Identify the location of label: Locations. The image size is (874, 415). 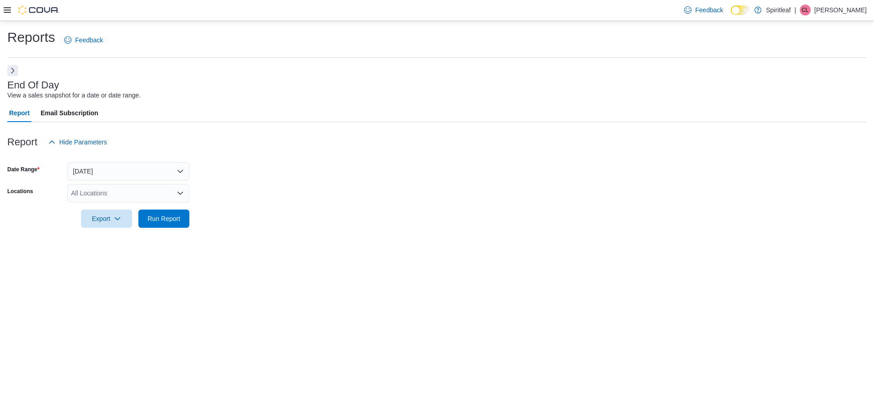
(20, 191).